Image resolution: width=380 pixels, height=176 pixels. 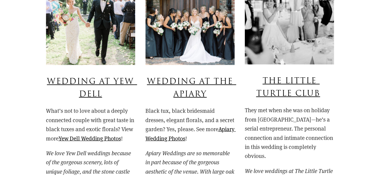 I want to click on a: Wedding at Yew Dell, so click(x=92, y=87).